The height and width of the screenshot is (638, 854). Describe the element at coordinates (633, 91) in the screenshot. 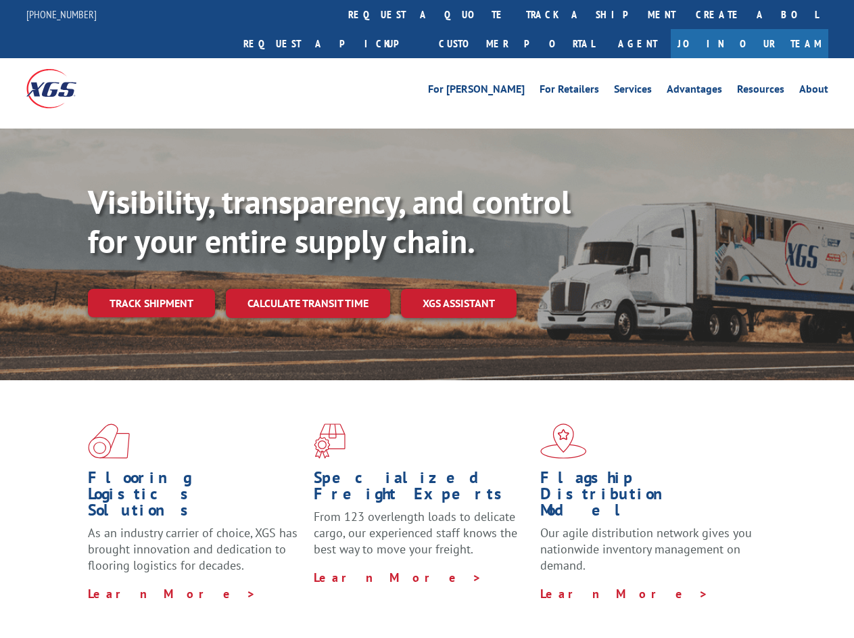

I see `a: Services` at that location.